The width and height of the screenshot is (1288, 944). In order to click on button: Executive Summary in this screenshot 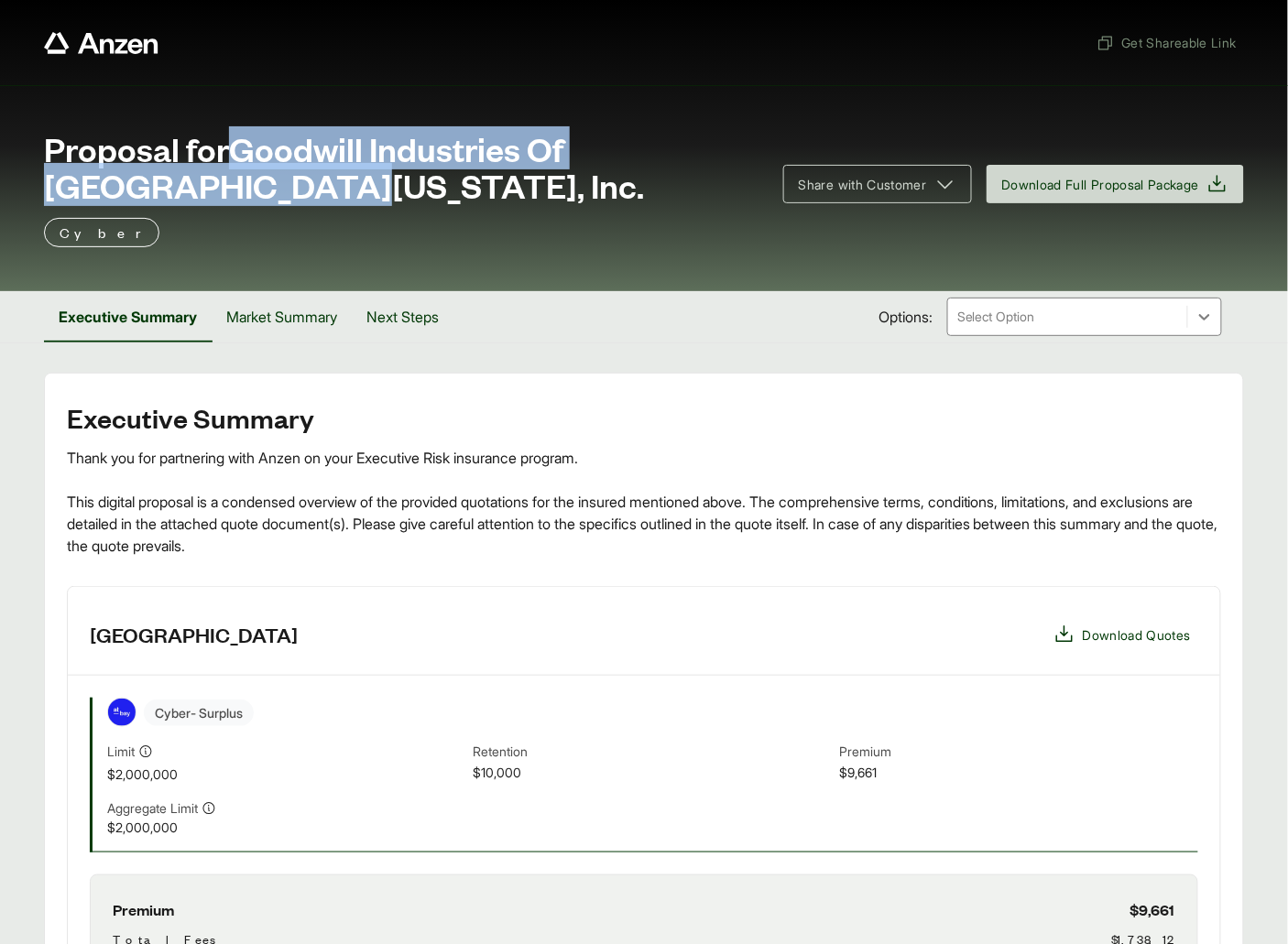, I will do `click(128, 317)`.